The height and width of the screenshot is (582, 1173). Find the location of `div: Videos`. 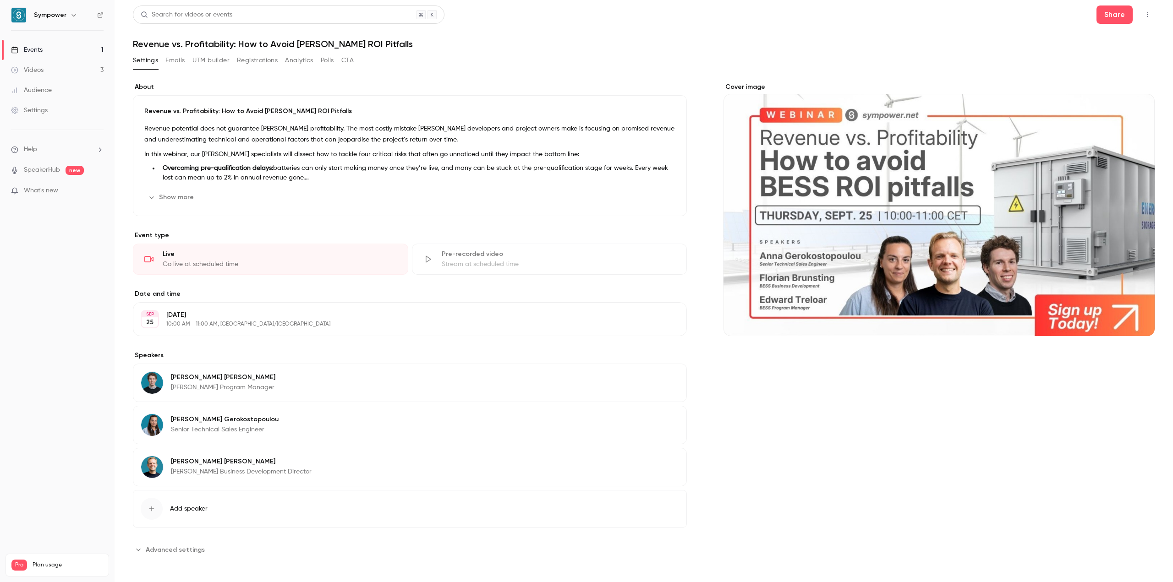

div: Videos is located at coordinates (27, 70).